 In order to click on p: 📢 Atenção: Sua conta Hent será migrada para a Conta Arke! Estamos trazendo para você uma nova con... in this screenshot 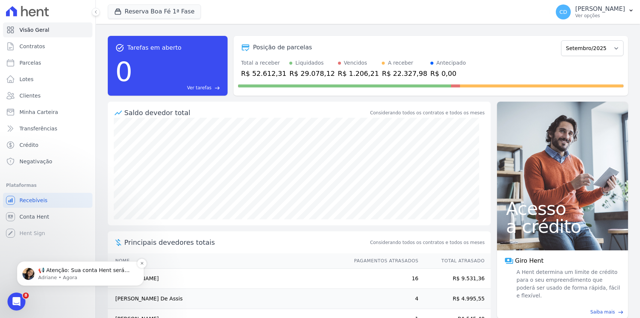, I will do `click(81, 56)`.